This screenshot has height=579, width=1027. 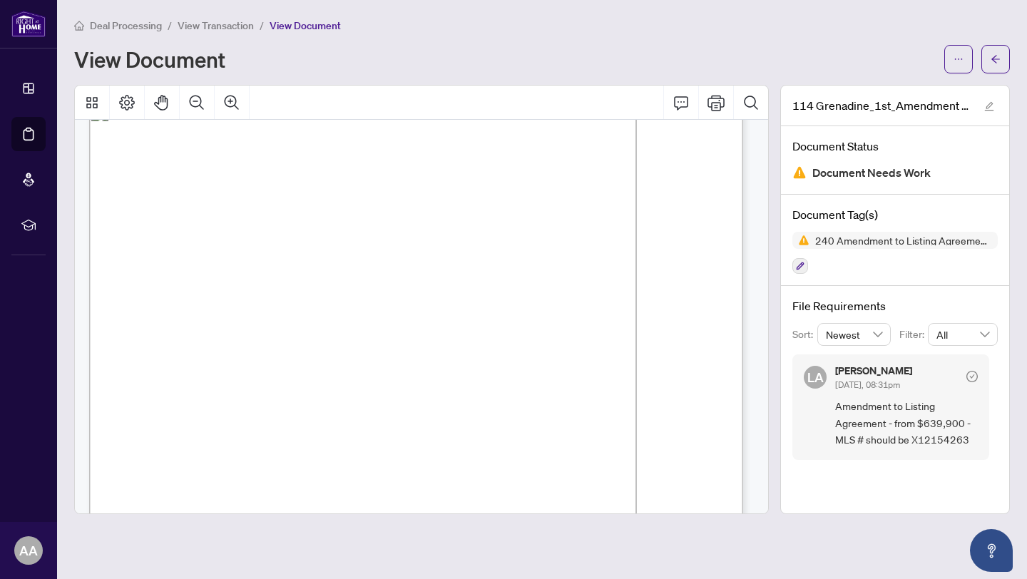 I want to click on img: Status Icon, so click(x=801, y=240).